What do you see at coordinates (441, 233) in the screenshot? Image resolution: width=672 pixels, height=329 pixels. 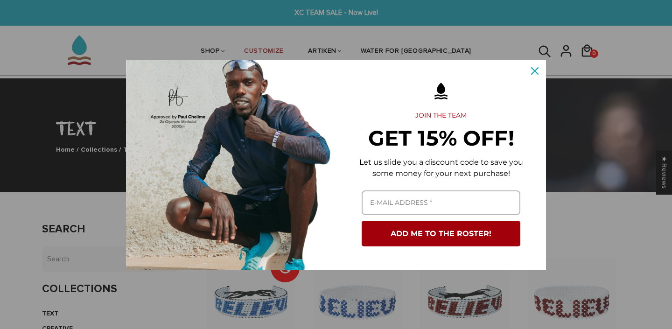 I see `button: ADD ME TO THE ROSTER!` at bounding box center [441, 233].